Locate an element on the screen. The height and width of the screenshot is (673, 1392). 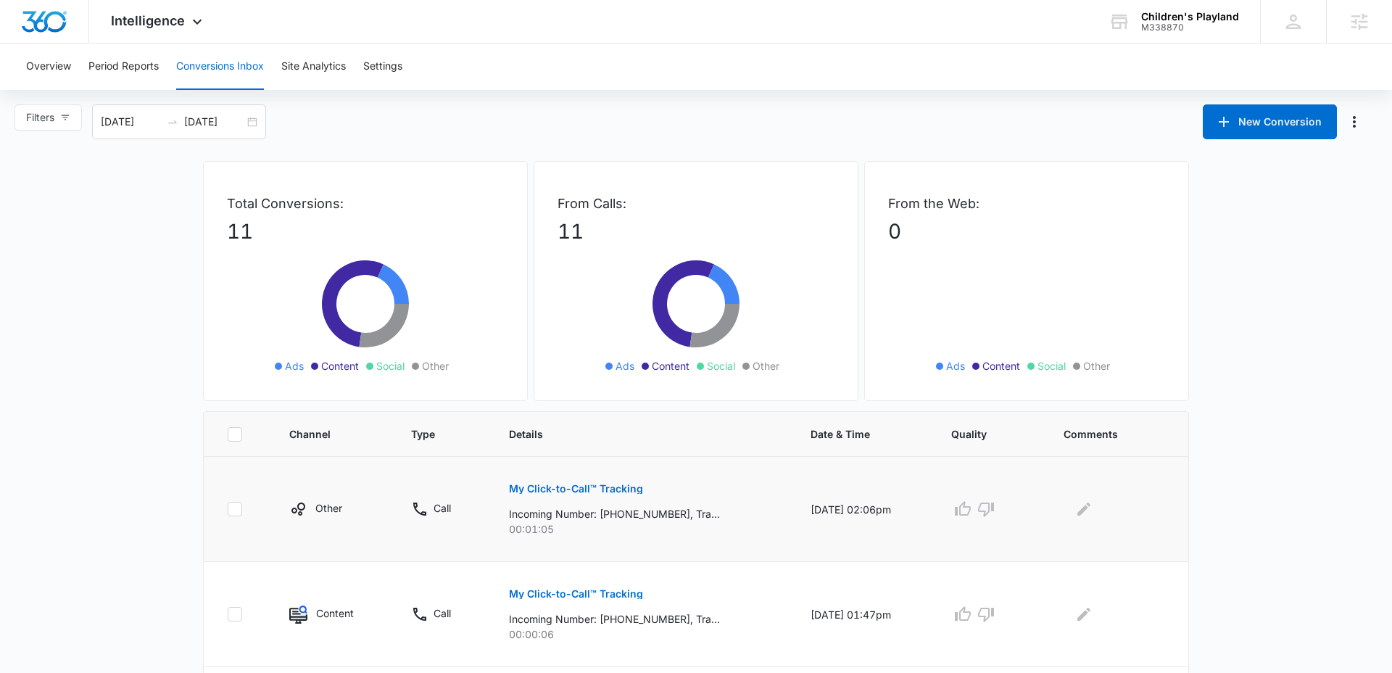
span: Intelligence is located at coordinates (148, 20).